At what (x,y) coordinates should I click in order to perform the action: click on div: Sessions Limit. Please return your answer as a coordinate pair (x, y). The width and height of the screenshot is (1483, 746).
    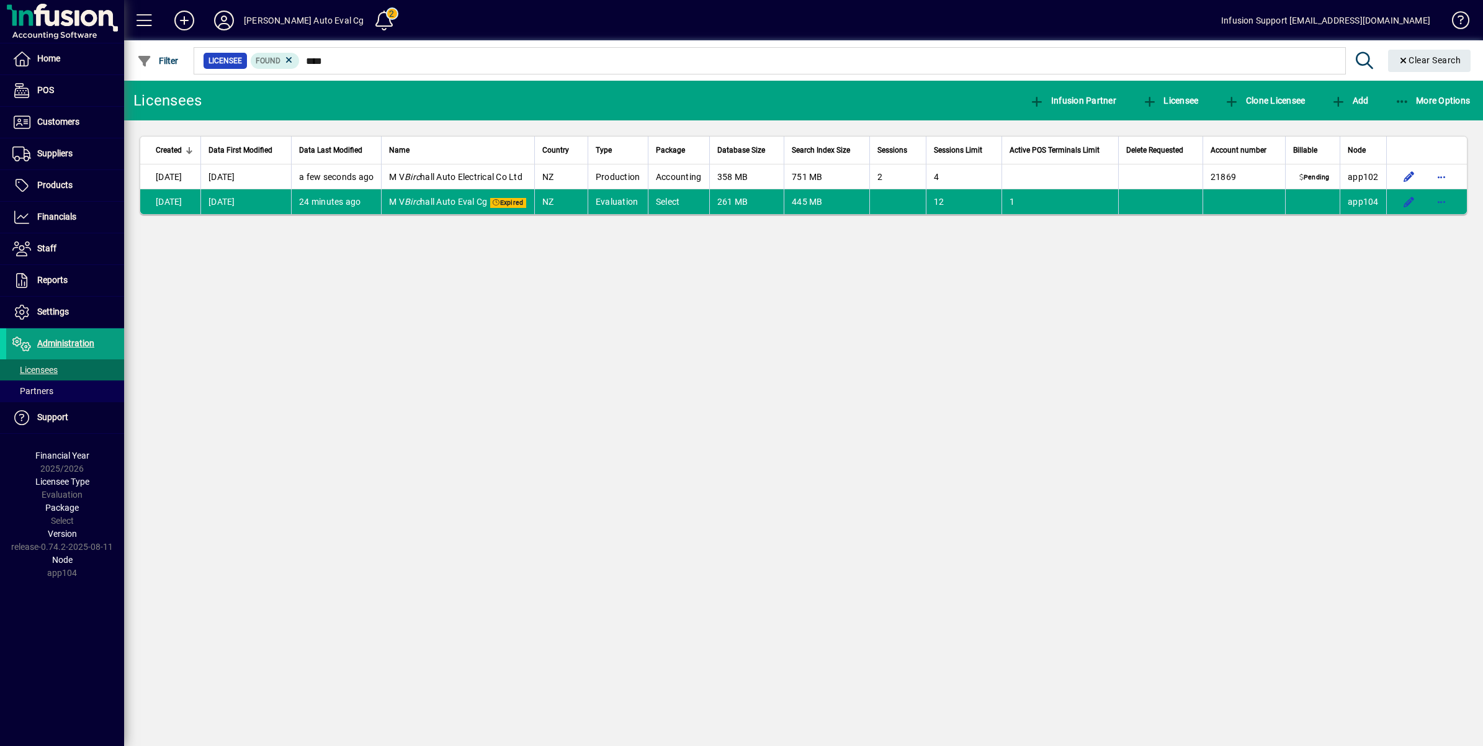
    Looking at the image, I should click on (964, 150).